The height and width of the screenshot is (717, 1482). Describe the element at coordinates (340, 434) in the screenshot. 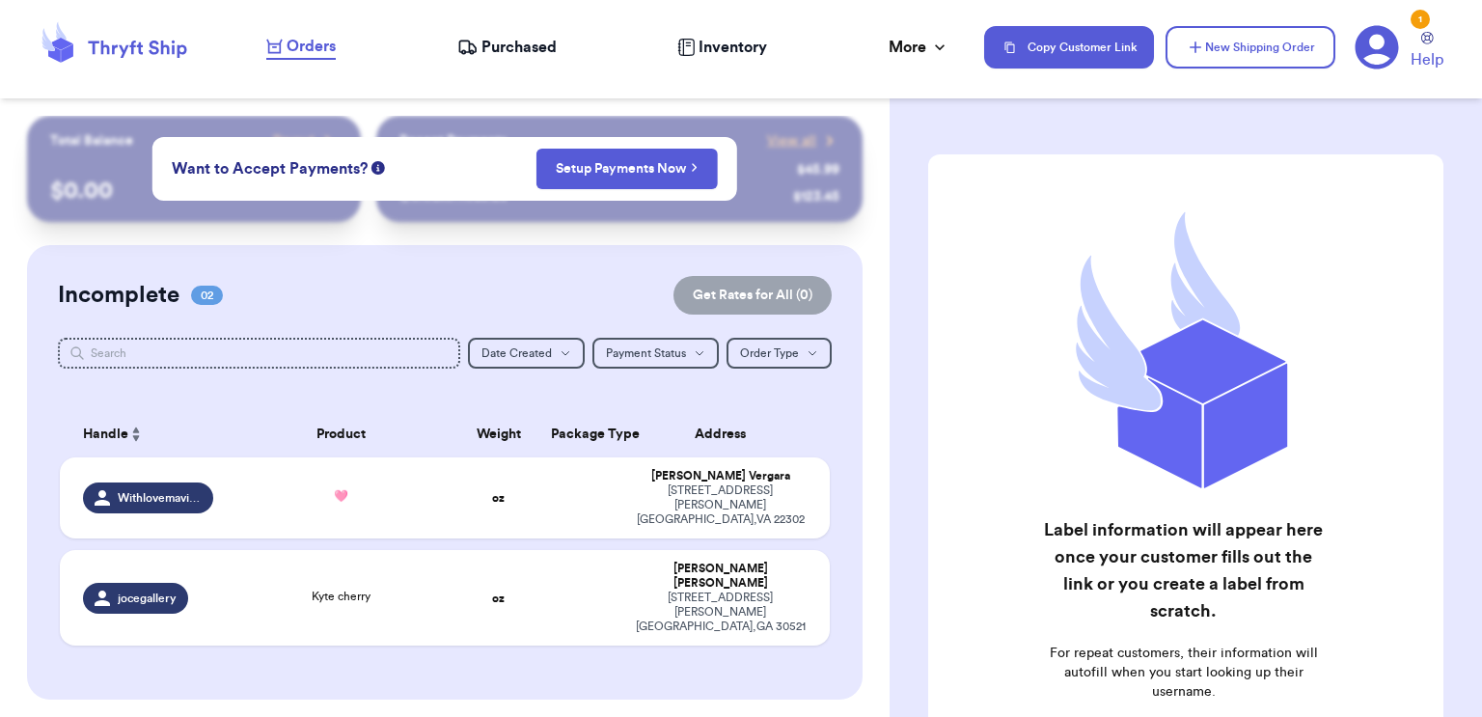

I see `th: Product` at that location.